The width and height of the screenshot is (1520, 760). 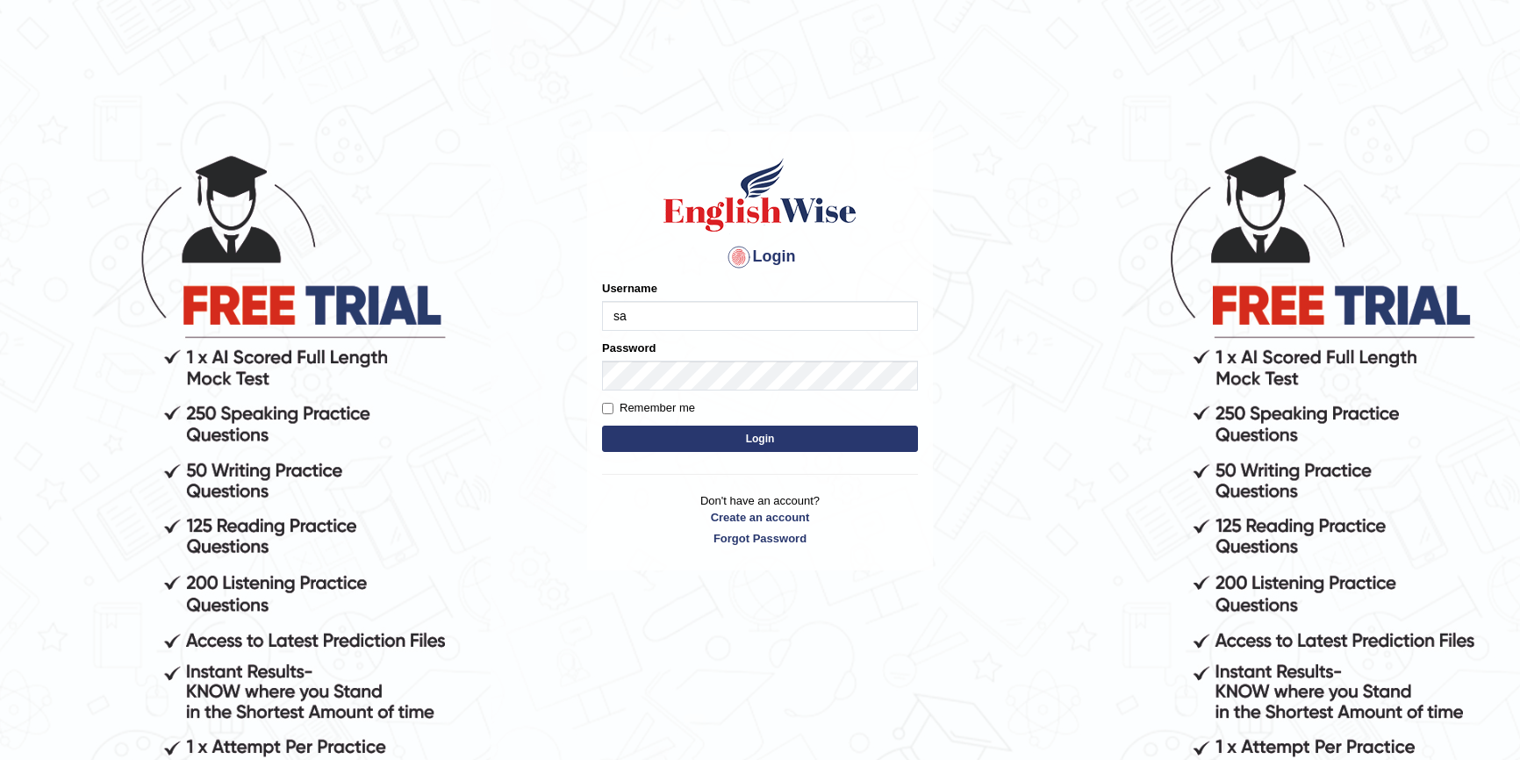 I want to click on label: Password, so click(x=628, y=348).